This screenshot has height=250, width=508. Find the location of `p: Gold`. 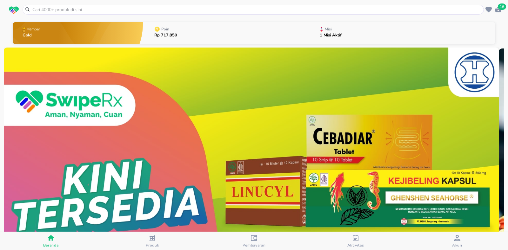

p: Gold is located at coordinates (32, 35).